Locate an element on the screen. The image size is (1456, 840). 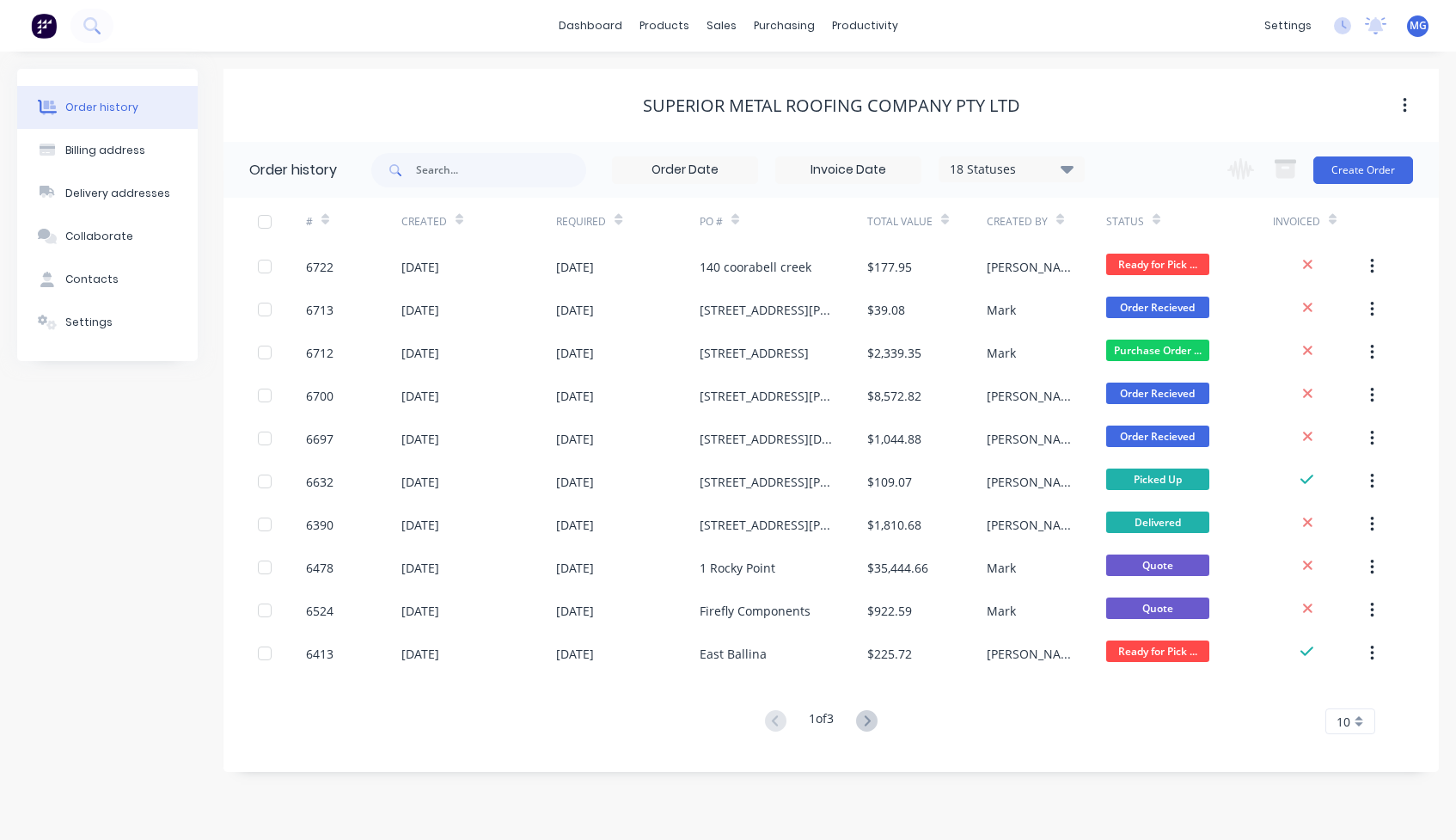
div: purchasing is located at coordinates (784, 25).